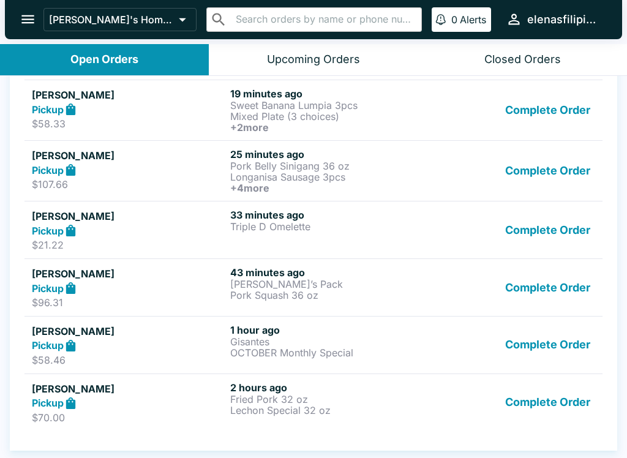 The height and width of the screenshot is (458, 627). What do you see at coordinates (522, 59) in the screenshot?
I see `div: Closed Orders` at bounding box center [522, 59].